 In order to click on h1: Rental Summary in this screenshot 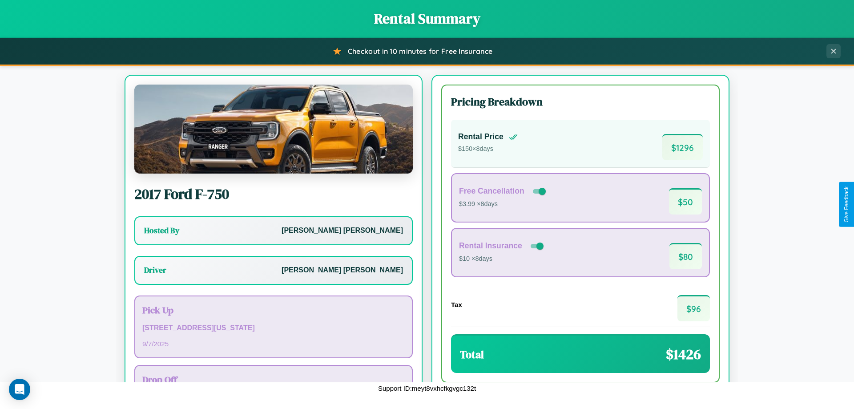, I will do `click(427, 19)`.